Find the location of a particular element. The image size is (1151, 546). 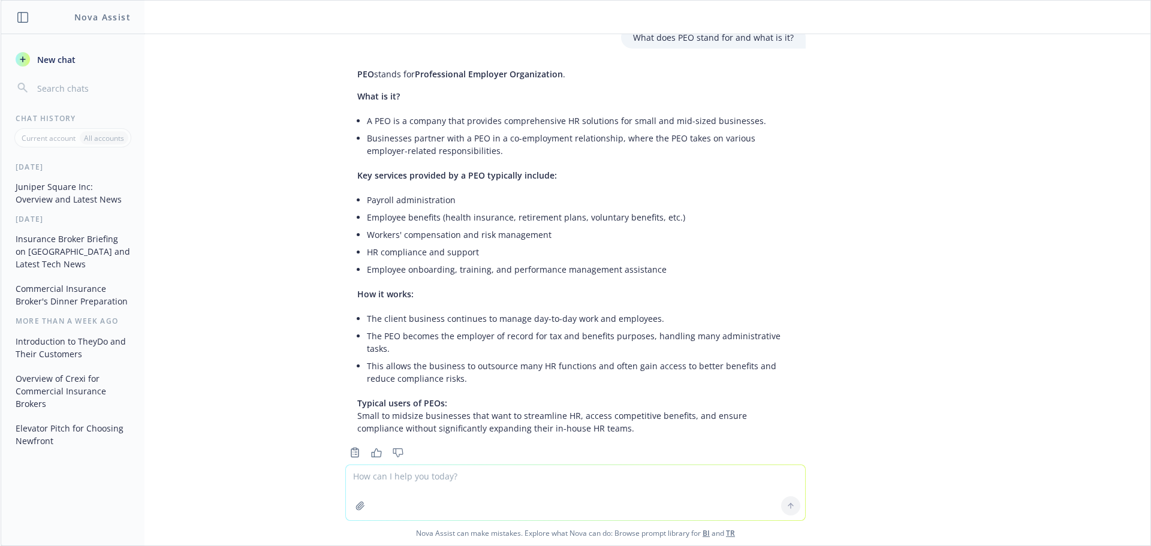

a: BI is located at coordinates (706, 533).